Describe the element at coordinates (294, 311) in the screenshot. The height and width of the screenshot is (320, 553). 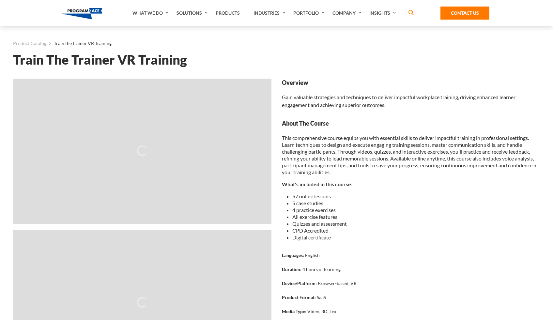
I see `strong: Media Type:` at that location.